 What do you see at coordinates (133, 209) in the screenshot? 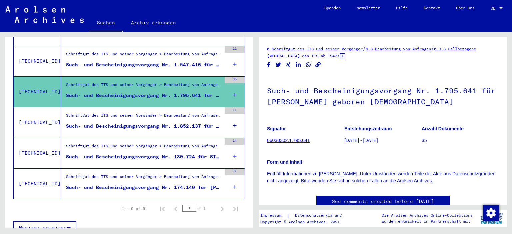
I see `div: 1 – 9 of 9` at bounding box center [133, 209].